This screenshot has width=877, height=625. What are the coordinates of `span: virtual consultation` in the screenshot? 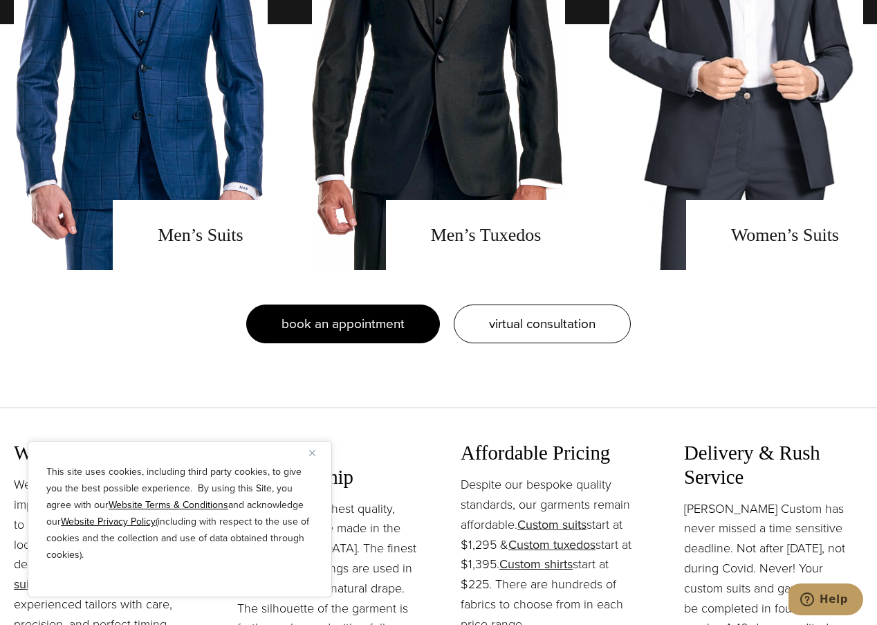 It's located at (542, 323).